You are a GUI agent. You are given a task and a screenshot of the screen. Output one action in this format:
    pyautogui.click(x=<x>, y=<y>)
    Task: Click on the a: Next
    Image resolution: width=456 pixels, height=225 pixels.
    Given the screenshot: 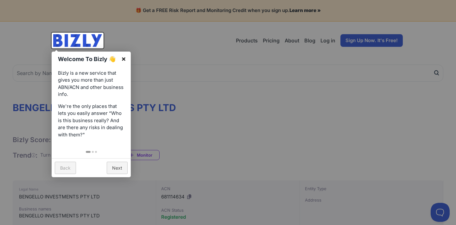 What is the action you would take?
    pyautogui.click(x=117, y=168)
    